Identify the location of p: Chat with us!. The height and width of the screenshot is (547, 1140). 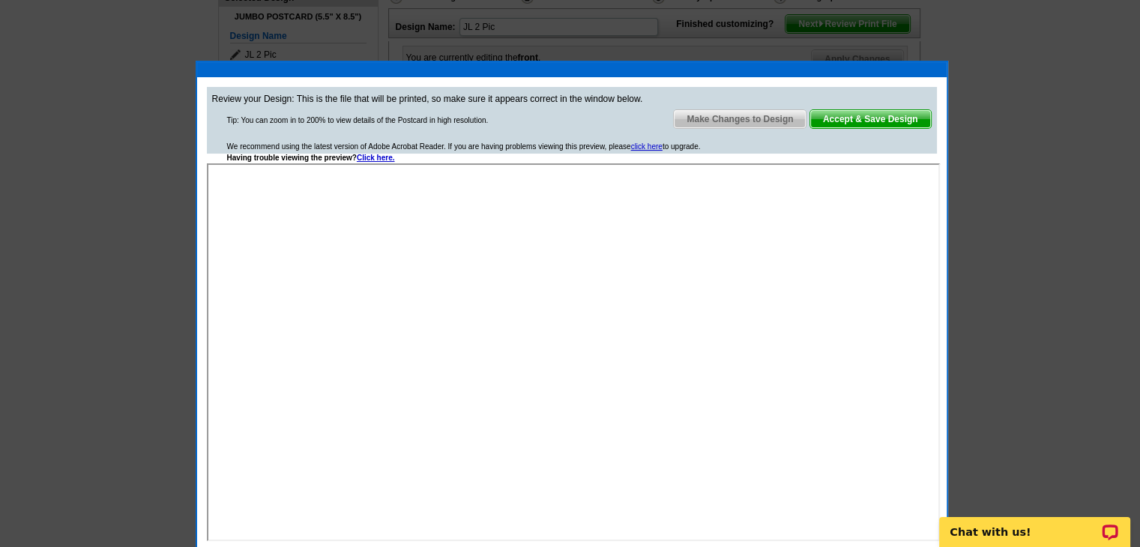
(95, 32).